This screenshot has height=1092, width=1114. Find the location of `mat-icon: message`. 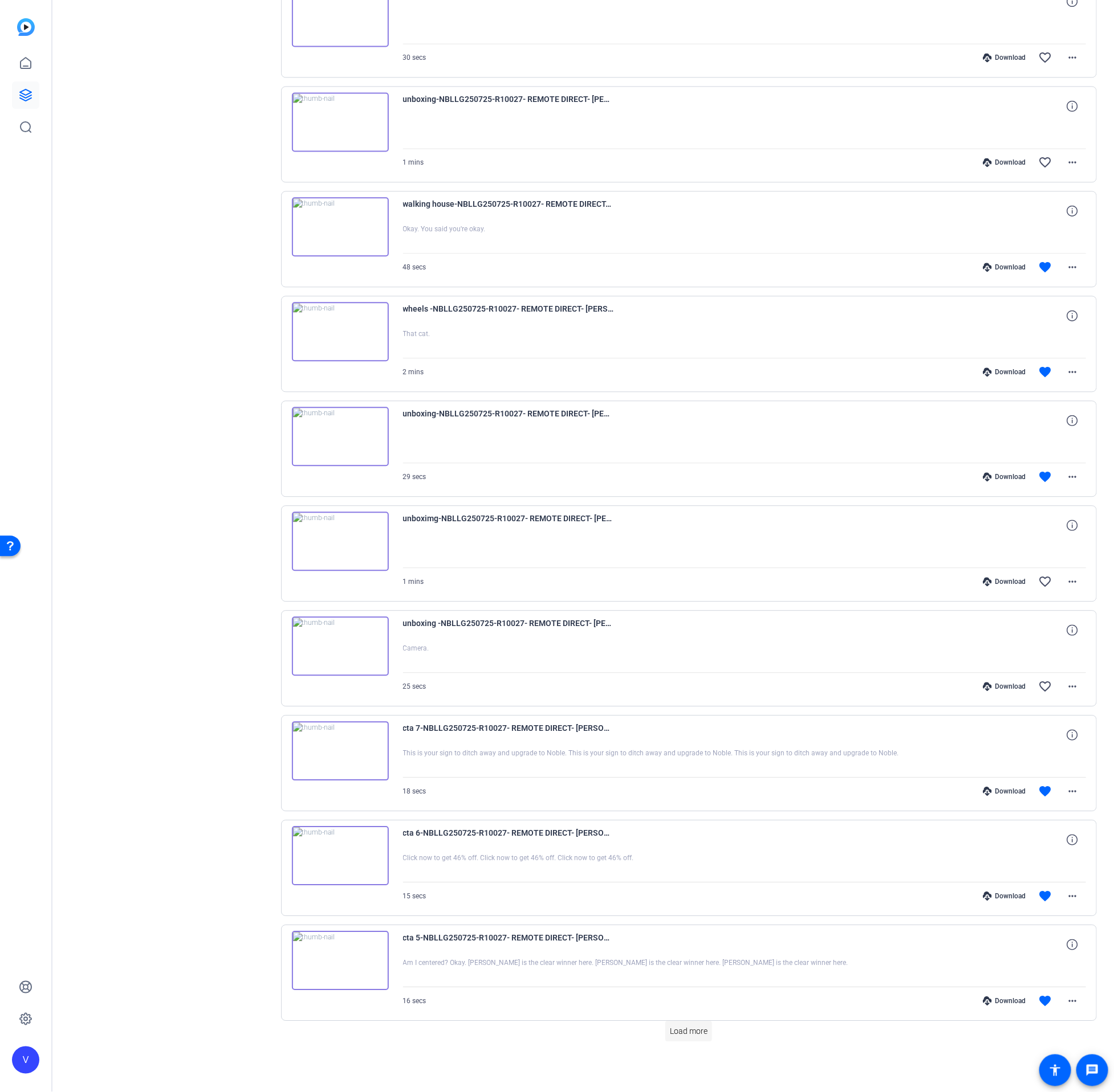

mat-icon: message is located at coordinates (1092, 1070).